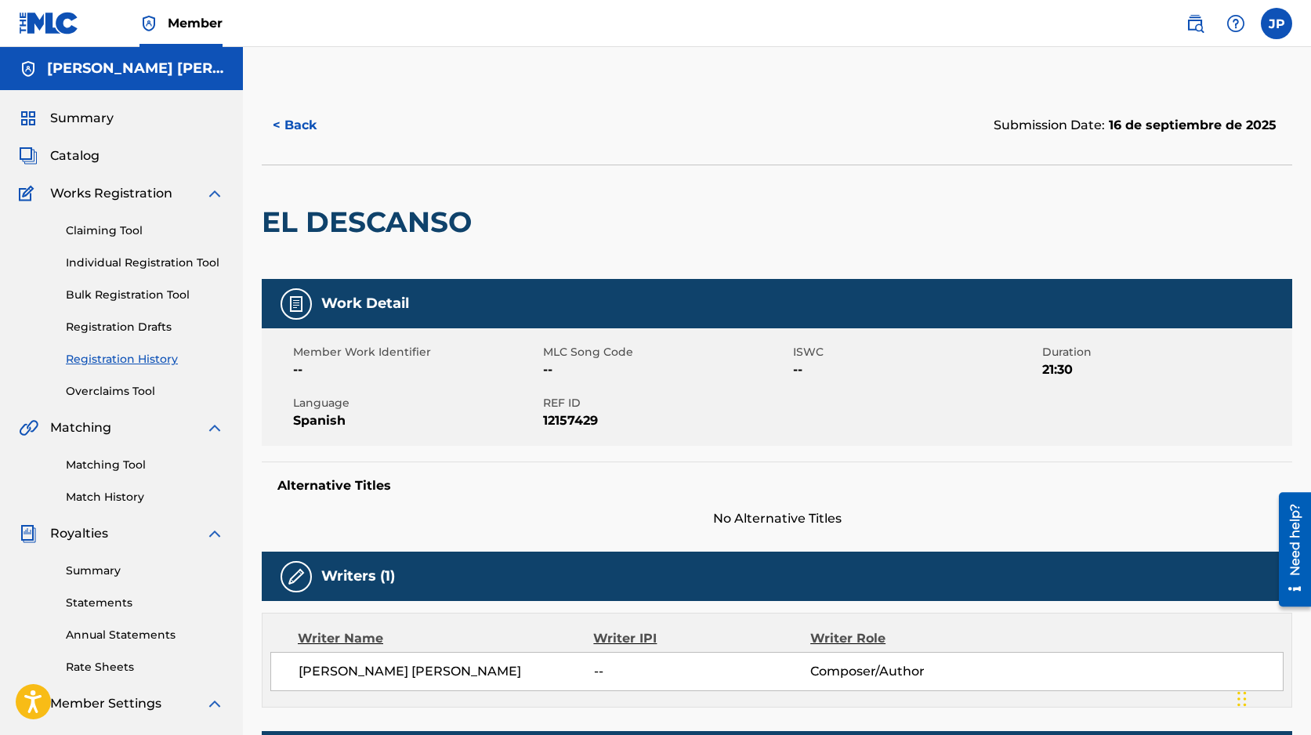  Describe the element at coordinates (29, 194) in the screenshot. I see `img: Works Registration` at that location.